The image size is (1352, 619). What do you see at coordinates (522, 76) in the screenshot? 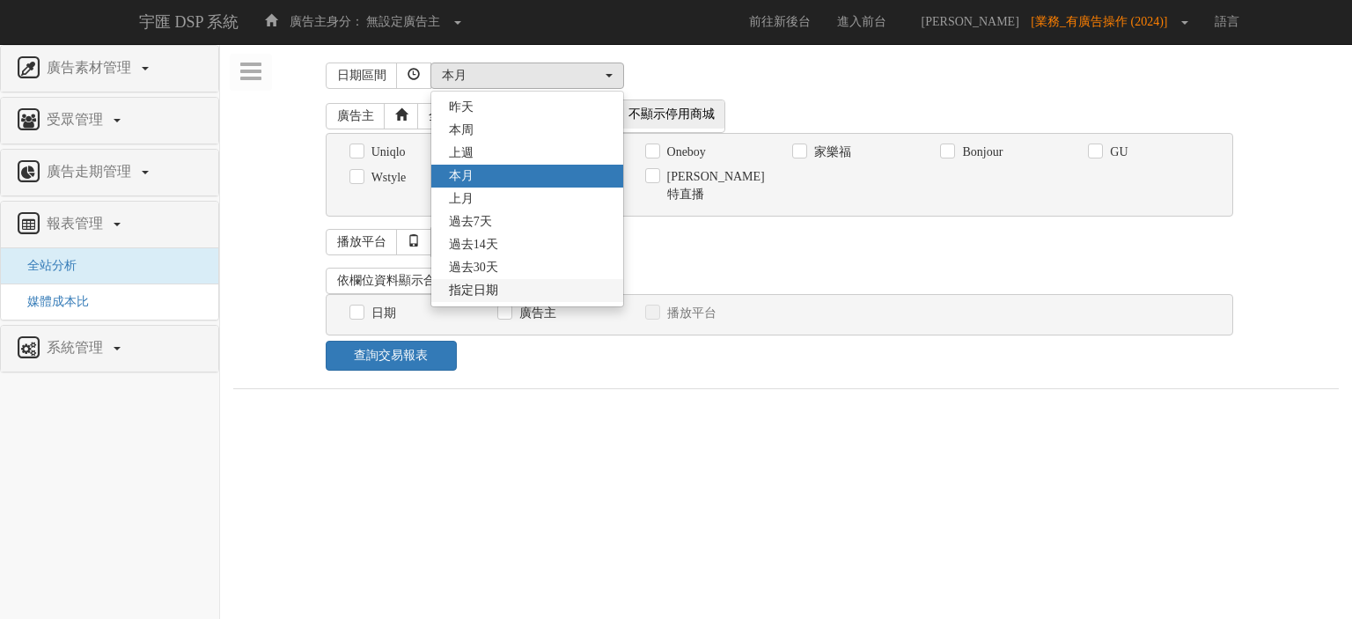
I see `div: 本月` at bounding box center [522, 76].